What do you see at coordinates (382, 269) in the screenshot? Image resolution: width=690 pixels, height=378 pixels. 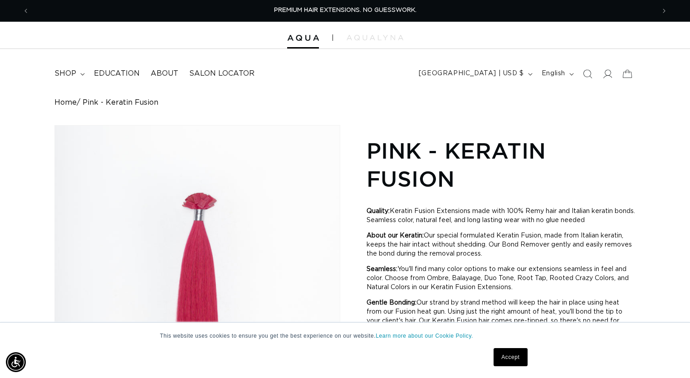 I see `b: Seamless:` at bounding box center [382, 269].